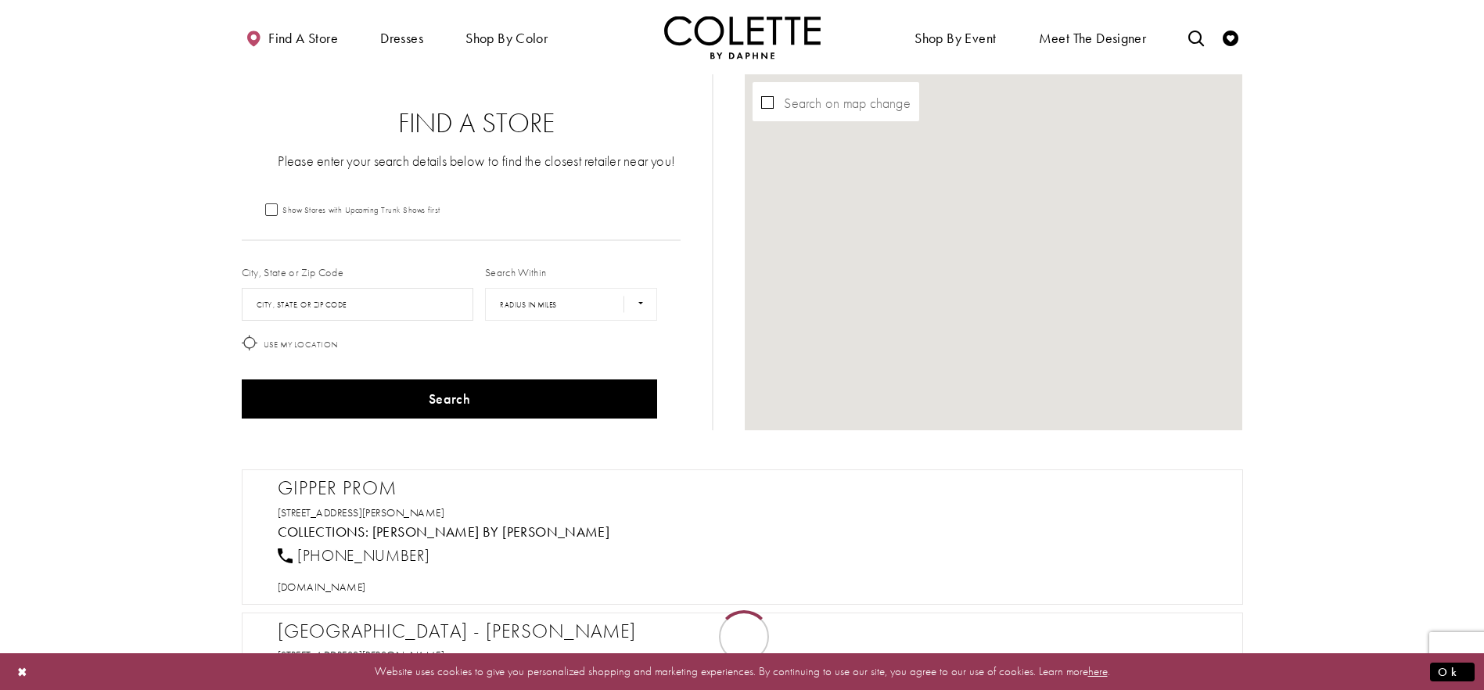 This screenshot has width=1484, height=690. Describe the element at coordinates (491, 531) in the screenshot. I see `a: Visit Colette by Daphne page - Opens in new tab` at that location.